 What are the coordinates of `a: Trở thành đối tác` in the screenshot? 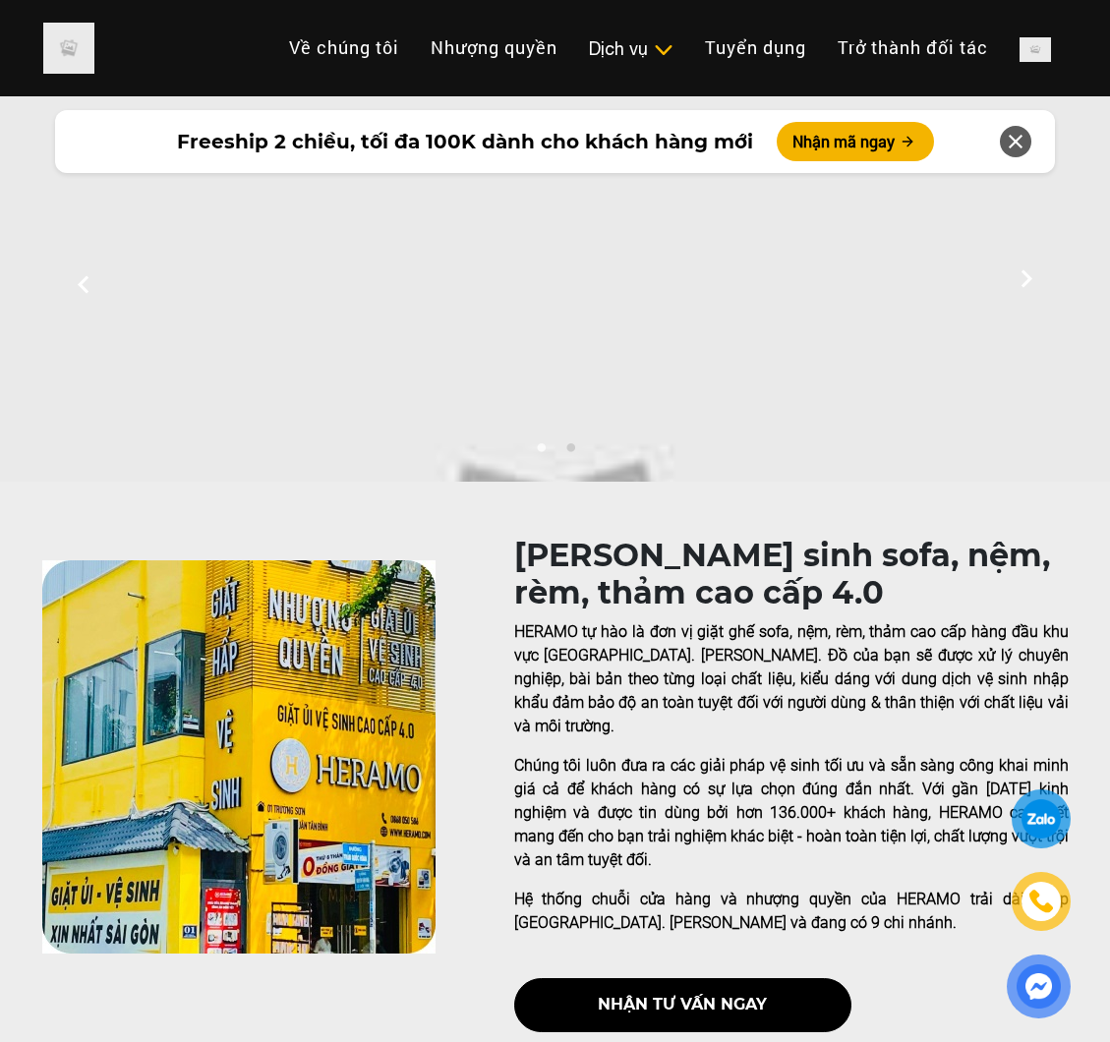 It's located at (912, 47).